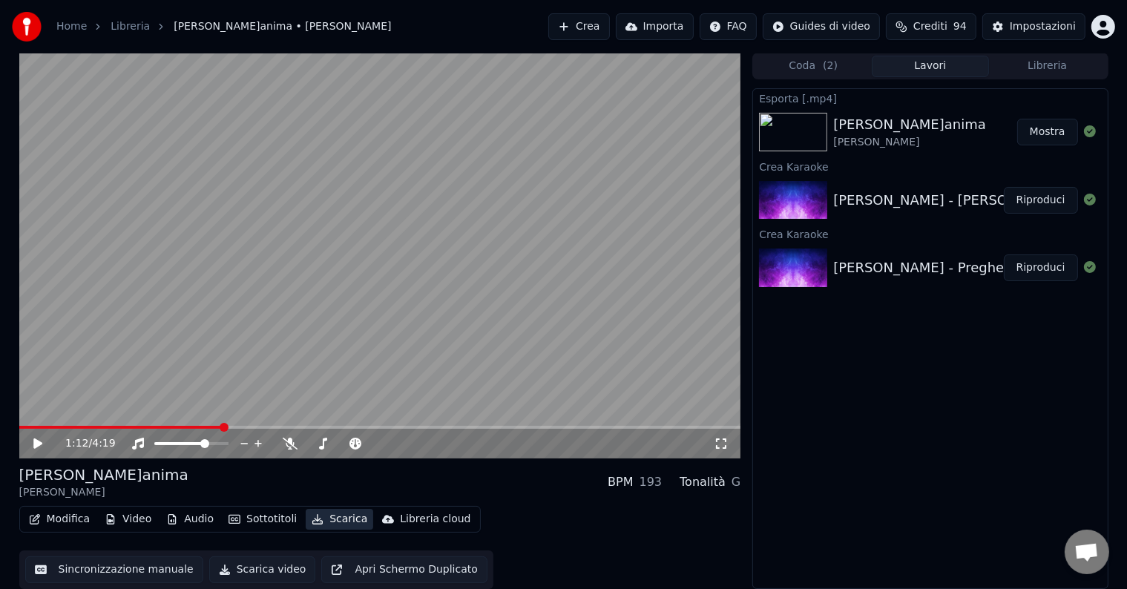 The width and height of the screenshot is (1127, 589). Describe the element at coordinates (435, 520) in the screenshot. I see `div: Libreria cloud` at that location.